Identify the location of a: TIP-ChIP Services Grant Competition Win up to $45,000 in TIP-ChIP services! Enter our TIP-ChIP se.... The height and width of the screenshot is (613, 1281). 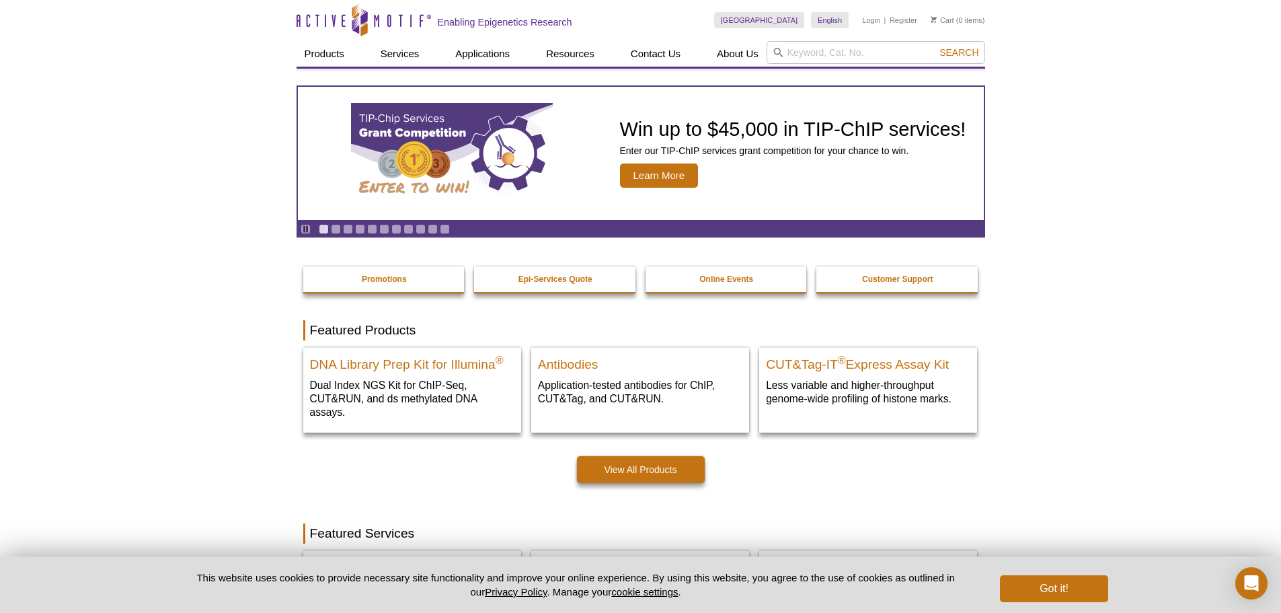
(641, 153).